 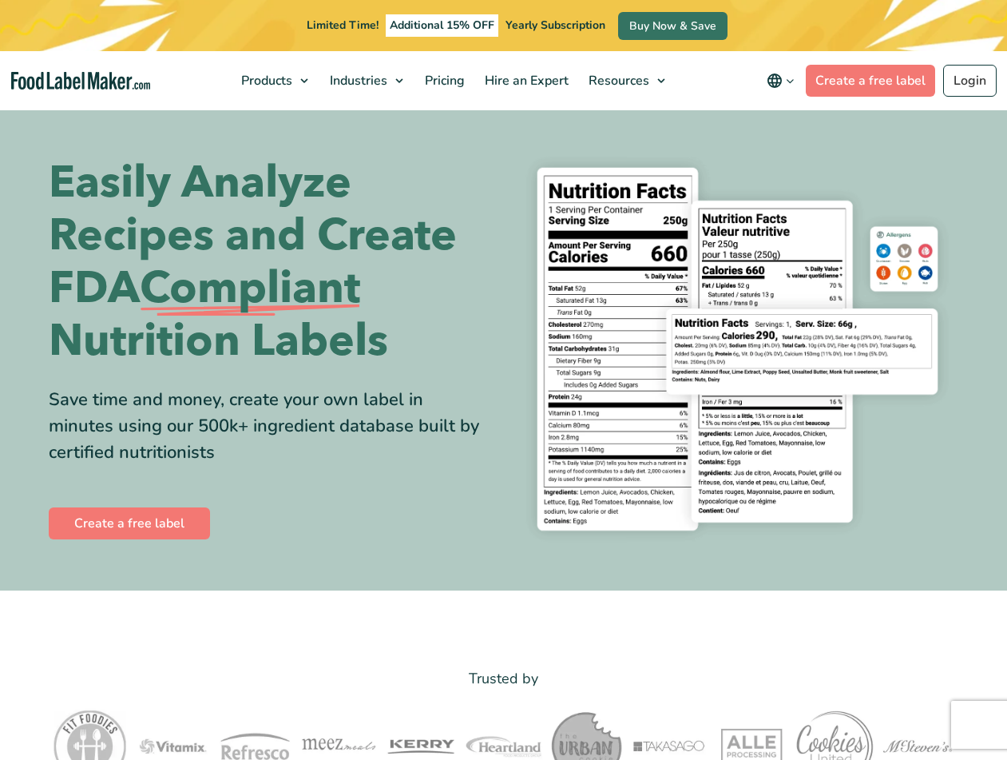 What do you see at coordinates (270, 262) in the screenshot?
I see `h1: Easily Analyze Recipes and Create FDA Nutrition Labels` at bounding box center [270, 262].